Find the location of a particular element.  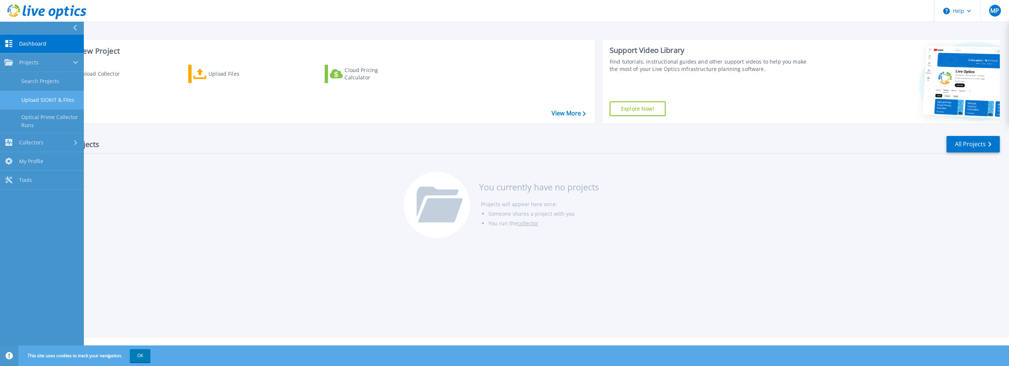

a: collector is located at coordinates (528, 223).